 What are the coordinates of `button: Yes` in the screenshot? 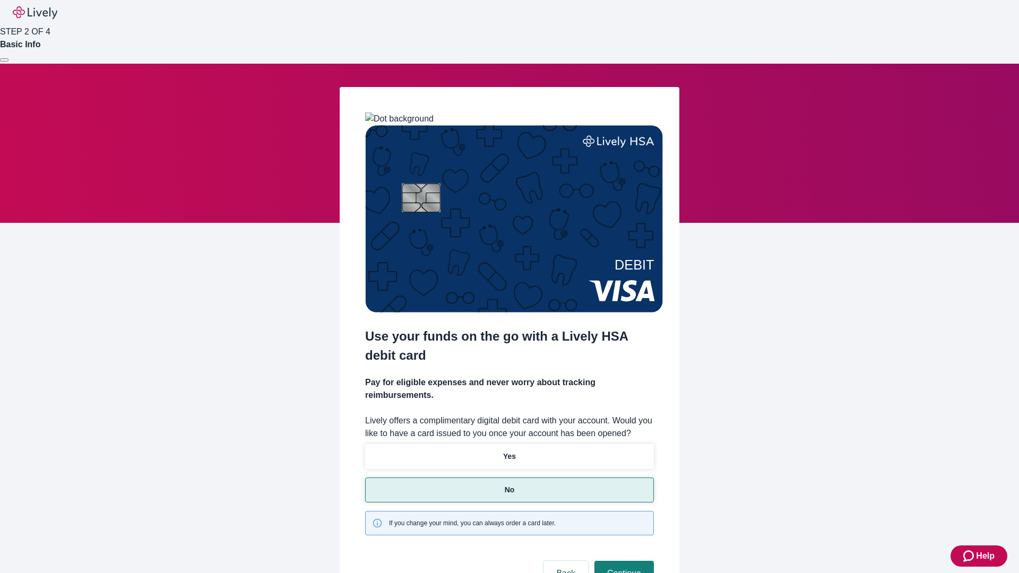 It's located at (509, 456).